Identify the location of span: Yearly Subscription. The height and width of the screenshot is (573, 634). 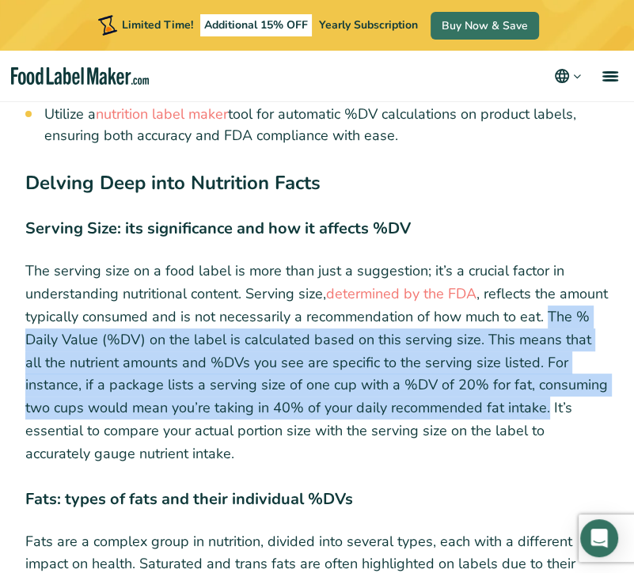
(368, 25).